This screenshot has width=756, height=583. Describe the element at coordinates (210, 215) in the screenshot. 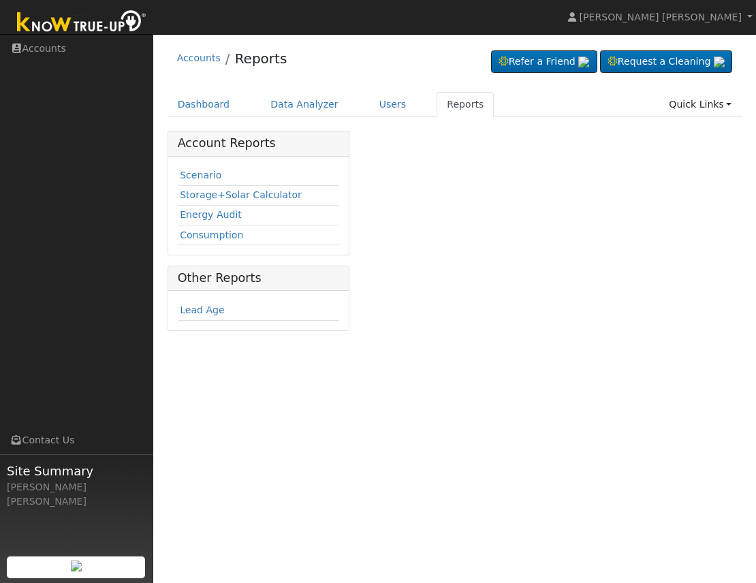

I see `a: Energy Audit` at that location.